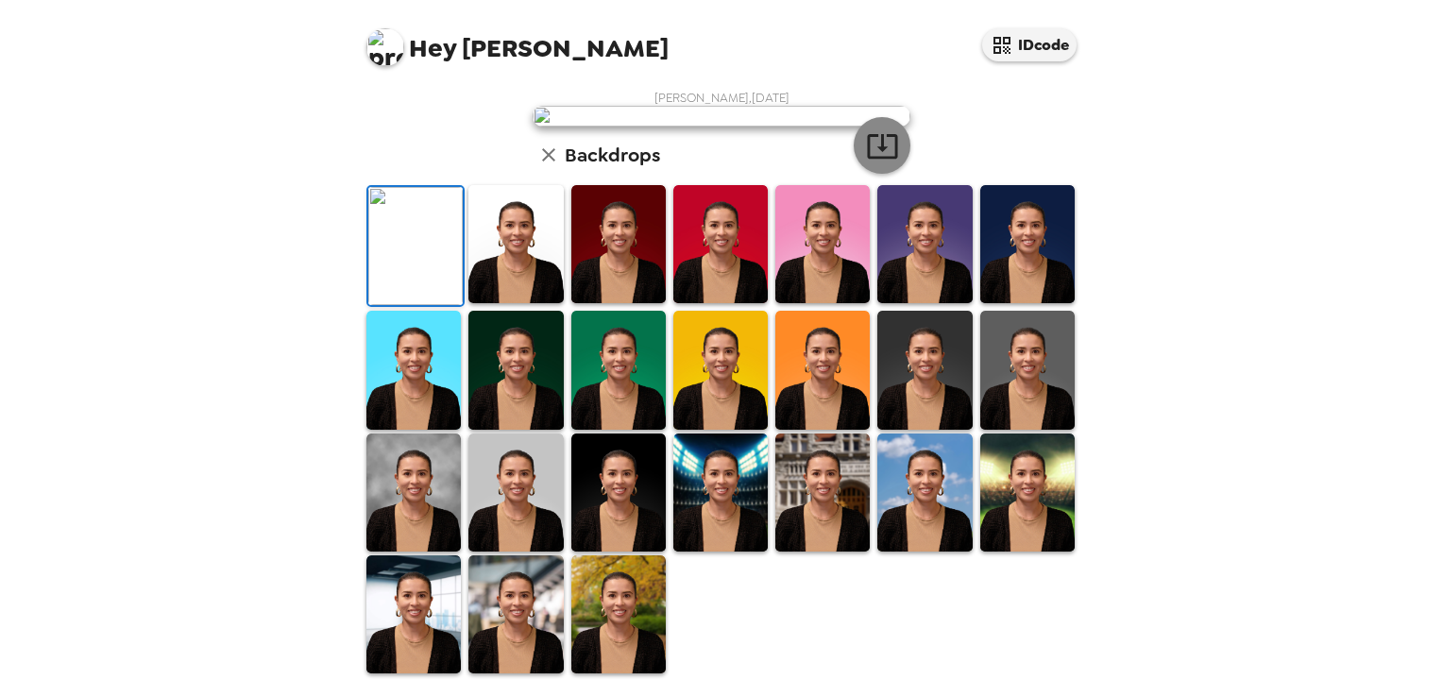  What do you see at coordinates (612, 155) in the screenshot?
I see `h6: Backdrops` at bounding box center [612, 155].